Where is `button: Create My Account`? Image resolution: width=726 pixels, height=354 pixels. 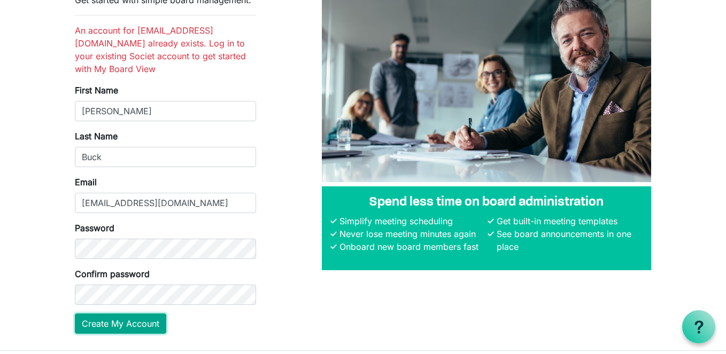
button: Create My Account is located at coordinates (120, 324).